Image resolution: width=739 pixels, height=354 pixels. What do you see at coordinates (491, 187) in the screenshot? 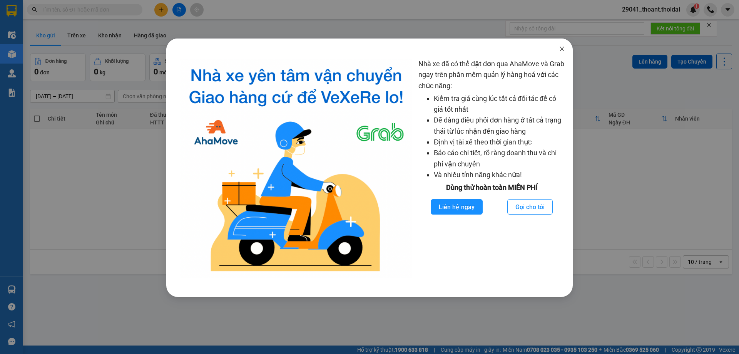
I see `div: Dùng thử hoàn toàn MIỄN PHÍ` at bounding box center [491, 187].